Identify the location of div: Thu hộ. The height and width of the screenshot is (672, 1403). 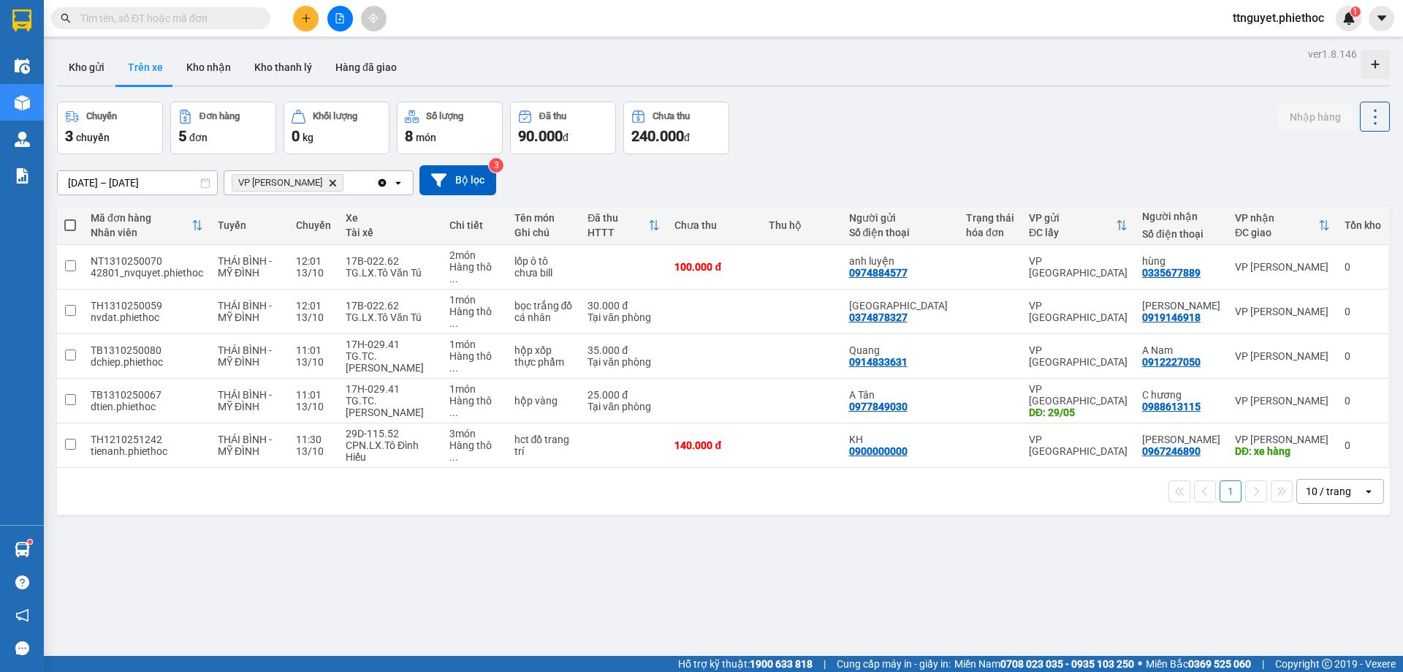
(802, 225).